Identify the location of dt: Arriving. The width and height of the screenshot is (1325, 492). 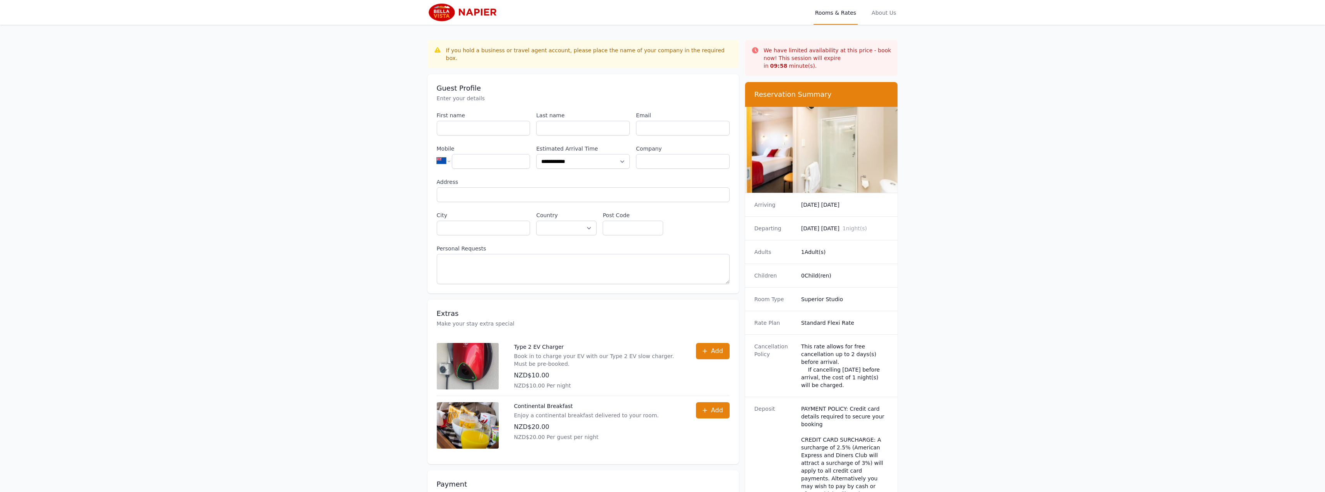
(775, 205).